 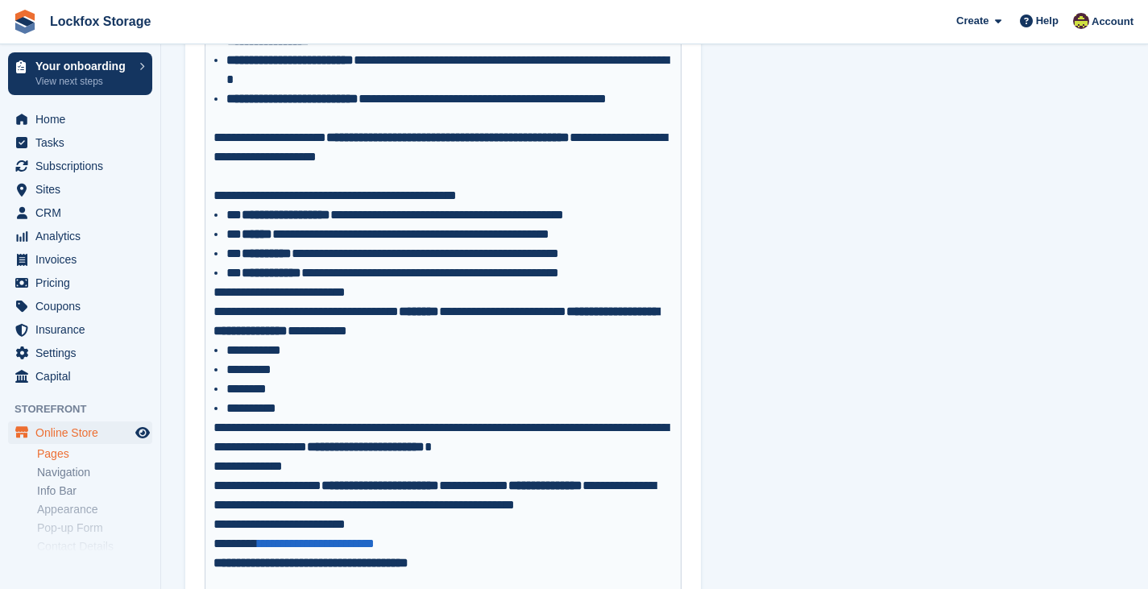 What do you see at coordinates (84, 353) in the screenshot?
I see `span: Settings` at bounding box center [84, 353].